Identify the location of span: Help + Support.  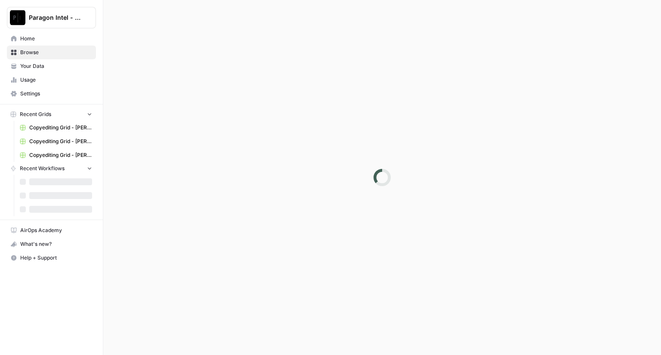
(56, 258).